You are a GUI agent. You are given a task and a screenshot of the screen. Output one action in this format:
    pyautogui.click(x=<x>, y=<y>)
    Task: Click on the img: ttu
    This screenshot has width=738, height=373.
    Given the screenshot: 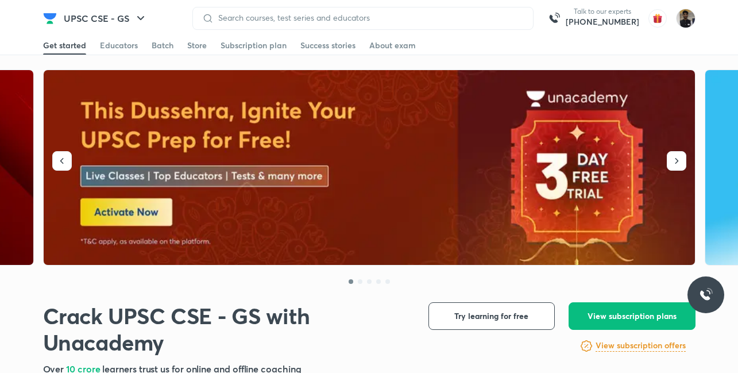 What is the action you would take?
    pyautogui.click(x=706, y=295)
    